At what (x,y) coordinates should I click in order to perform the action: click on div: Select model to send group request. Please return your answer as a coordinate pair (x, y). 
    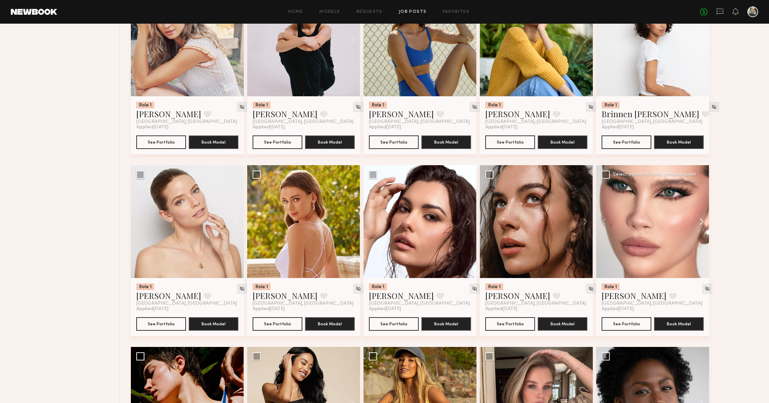
    Looking at the image, I should click on (655, 175).